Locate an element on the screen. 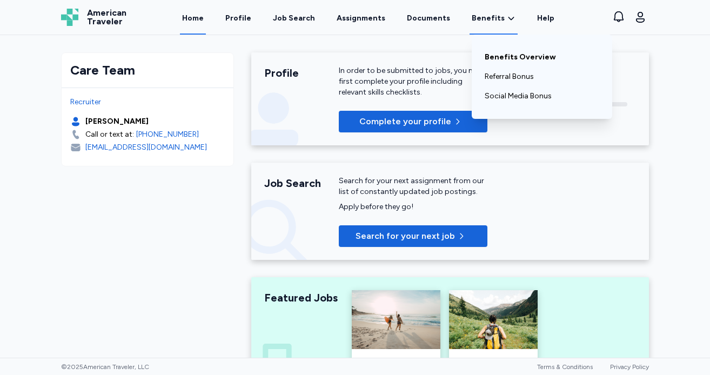 Image resolution: width=710 pixels, height=375 pixels. button: Search for your next job is located at coordinates (413, 236).